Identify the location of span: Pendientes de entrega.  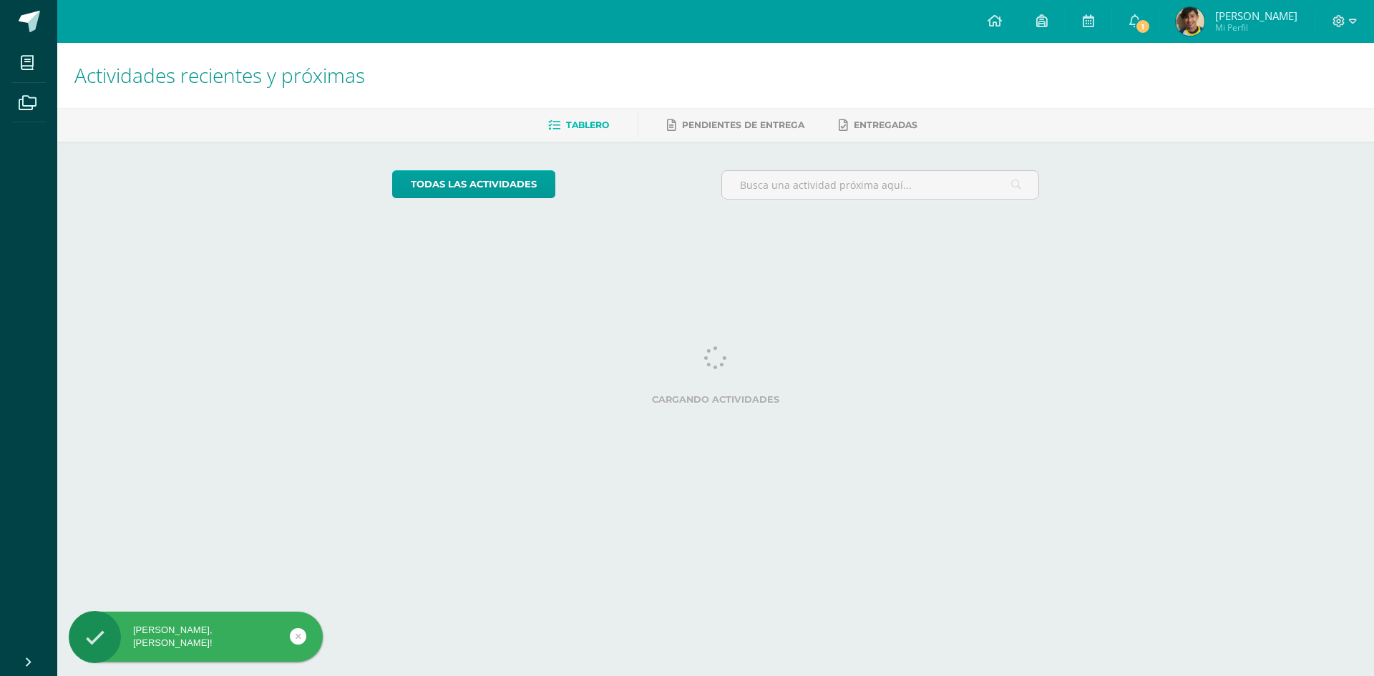
(743, 124).